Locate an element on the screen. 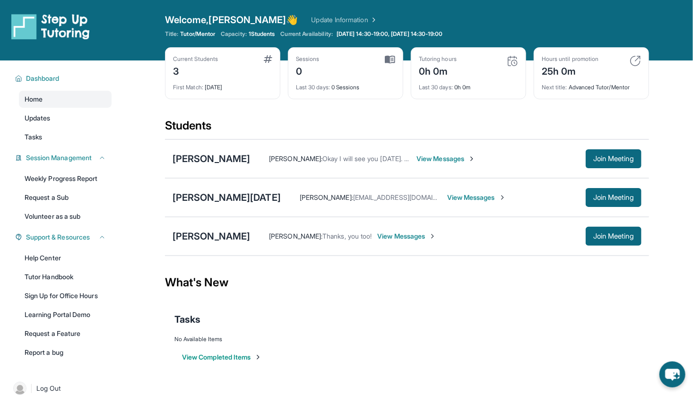 This screenshot has width=693, height=395. span: Dashboard is located at coordinates (43, 79).